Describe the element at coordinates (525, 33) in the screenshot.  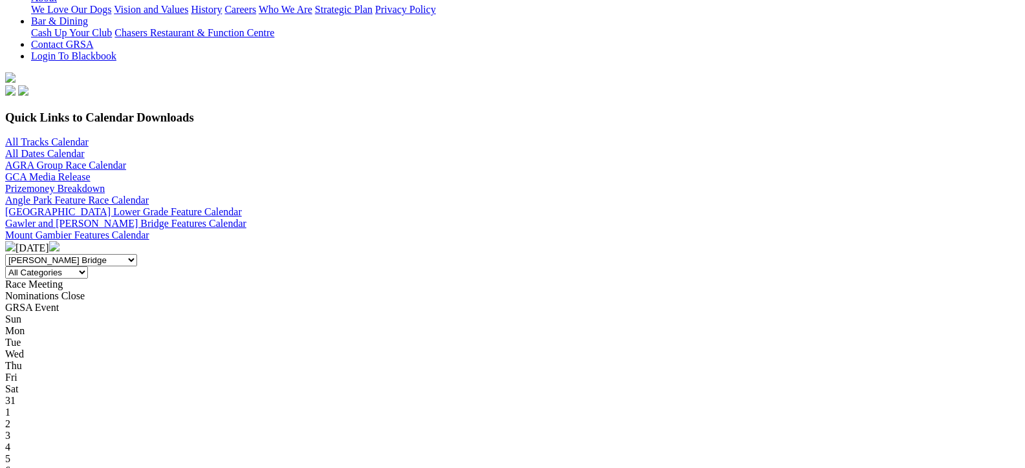
I see `div: Bar & Dining` at that location.